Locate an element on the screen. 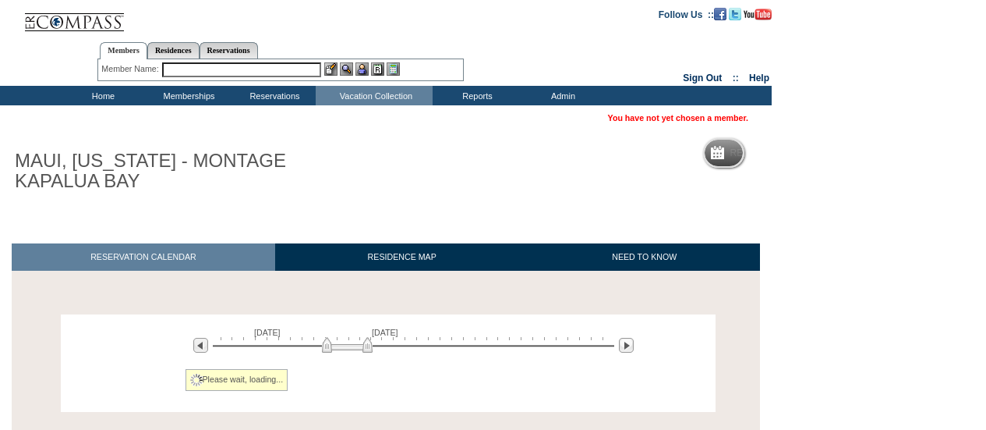  a: NEED TO KNOW is located at coordinates (644, 257).